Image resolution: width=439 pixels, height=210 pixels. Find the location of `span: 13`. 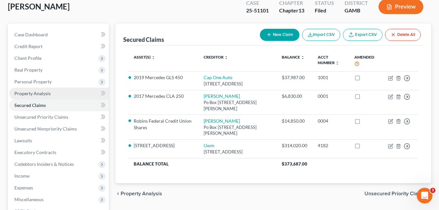

span: 13 is located at coordinates (301, 10).